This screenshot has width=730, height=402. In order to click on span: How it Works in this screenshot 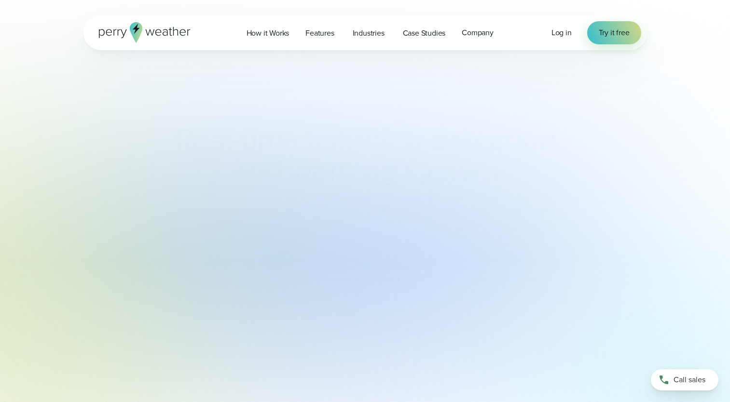, I will do `click(268, 33)`.